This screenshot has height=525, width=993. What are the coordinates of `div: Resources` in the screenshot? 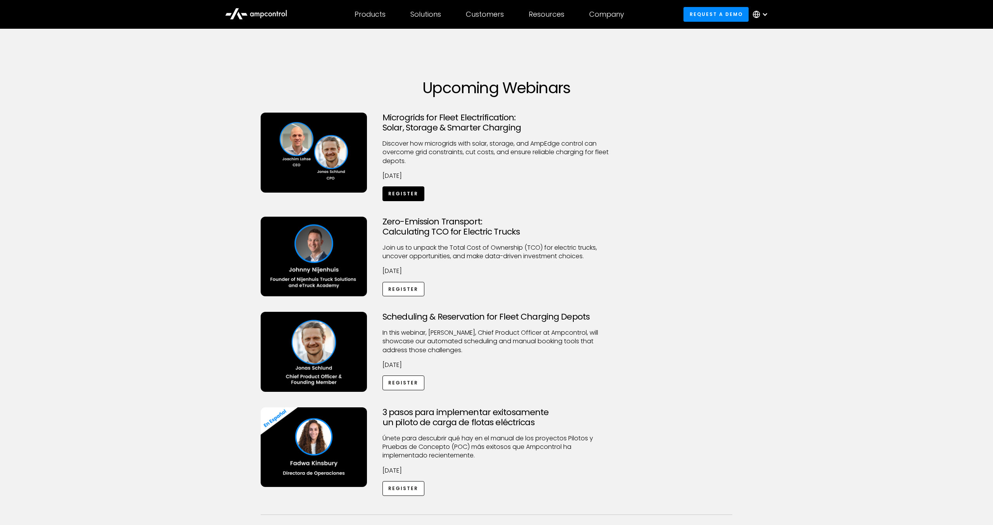 It's located at (547, 14).